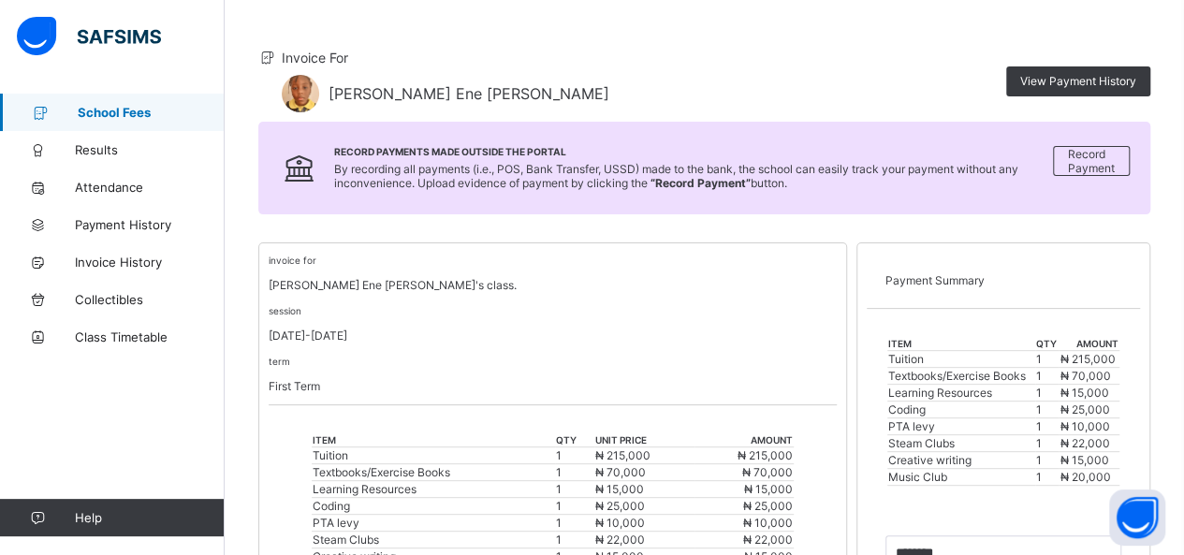  What do you see at coordinates (433, 489) in the screenshot?
I see `div: Learning Resources` at bounding box center [433, 489].